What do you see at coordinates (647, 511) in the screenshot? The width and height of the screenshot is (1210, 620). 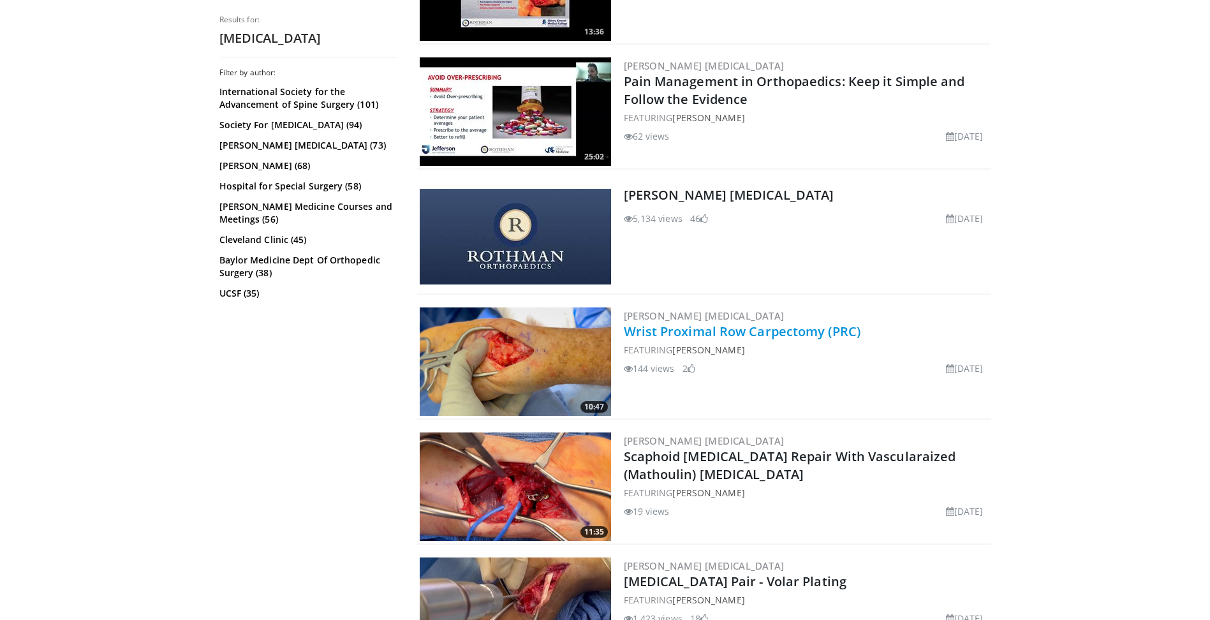 I see `li: 19 views` at bounding box center [647, 511].